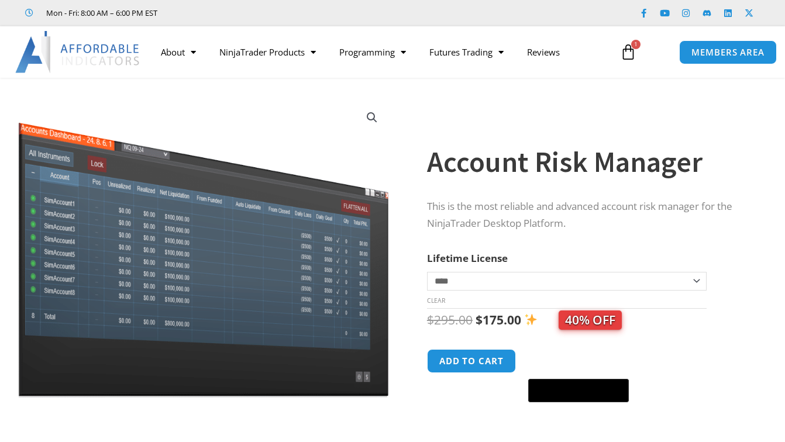 The height and width of the screenshot is (442, 785). I want to click on span: MEMBERS AREA, so click(728, 52).